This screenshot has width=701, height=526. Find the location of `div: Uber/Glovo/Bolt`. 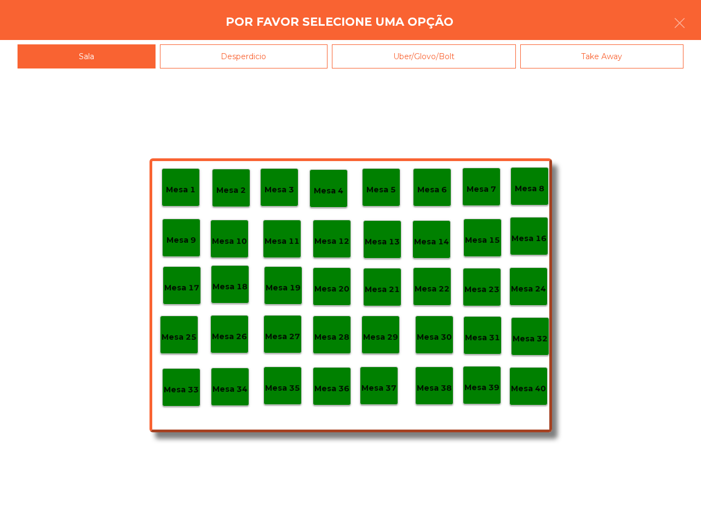

div: Uber/Glovo/Bolt is located at coordinates (424, 56).